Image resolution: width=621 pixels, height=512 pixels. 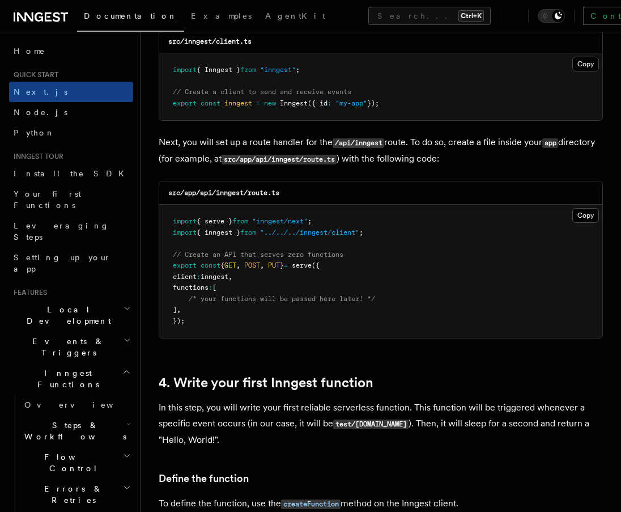 What do you see at coordinates (381, 503) in the screenshot?
I see `p: To define the function, use the method on the Inngest client.` at bounding box center [381, 503].